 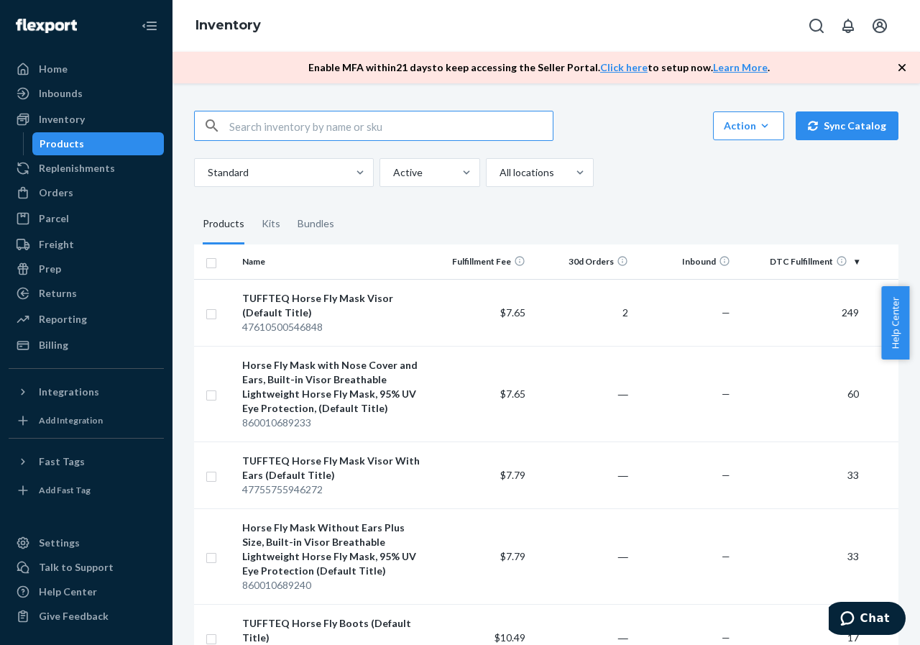 What do you see at coordinates (332, 423) in the screenshot?
I see `div: 860010689233` at bounding box center [332, 423].